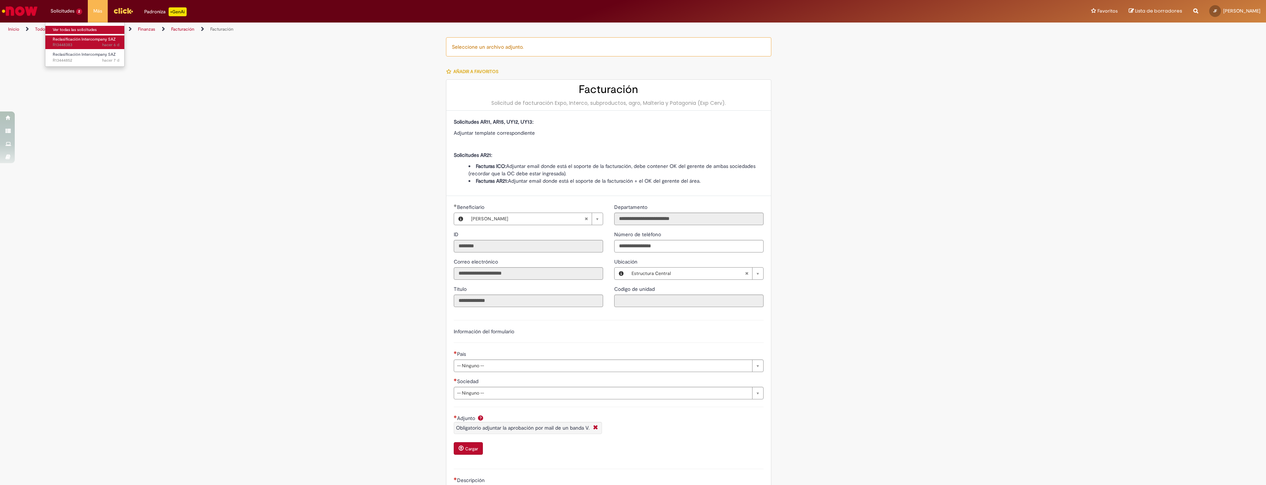 The width and height of the screenshot is (1266, 485). I want to click on span: Ayuda para Adjunto, so click(481, 418).